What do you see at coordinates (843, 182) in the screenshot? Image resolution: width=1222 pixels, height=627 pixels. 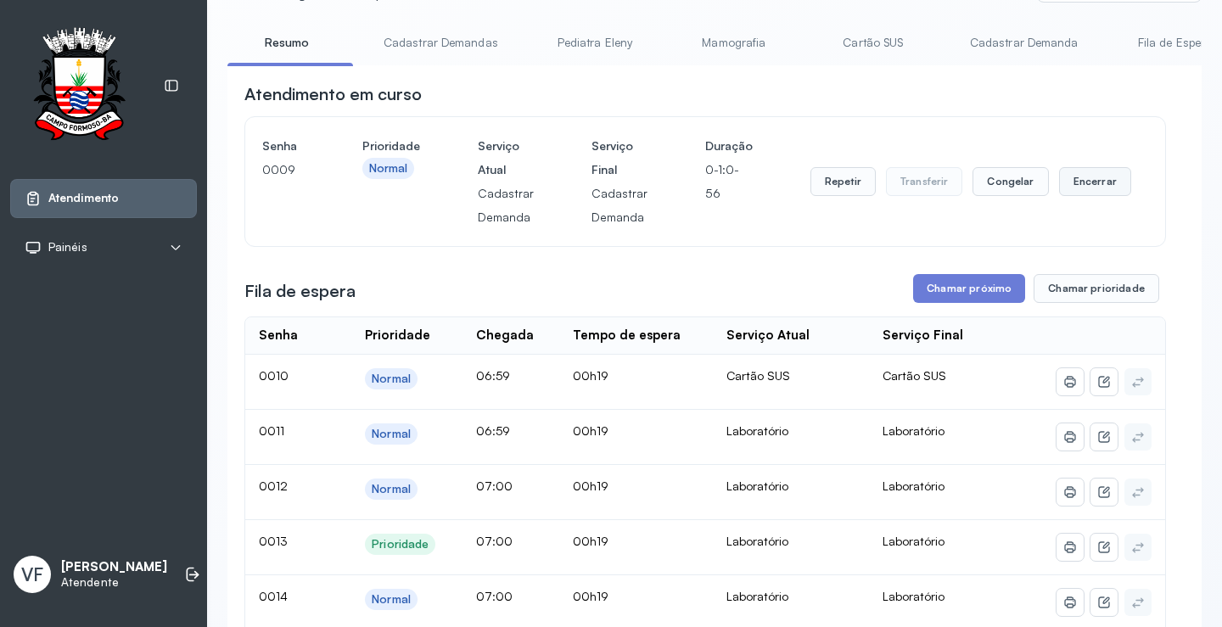 I see `button: Repetir` at bounding box center [843, 182].